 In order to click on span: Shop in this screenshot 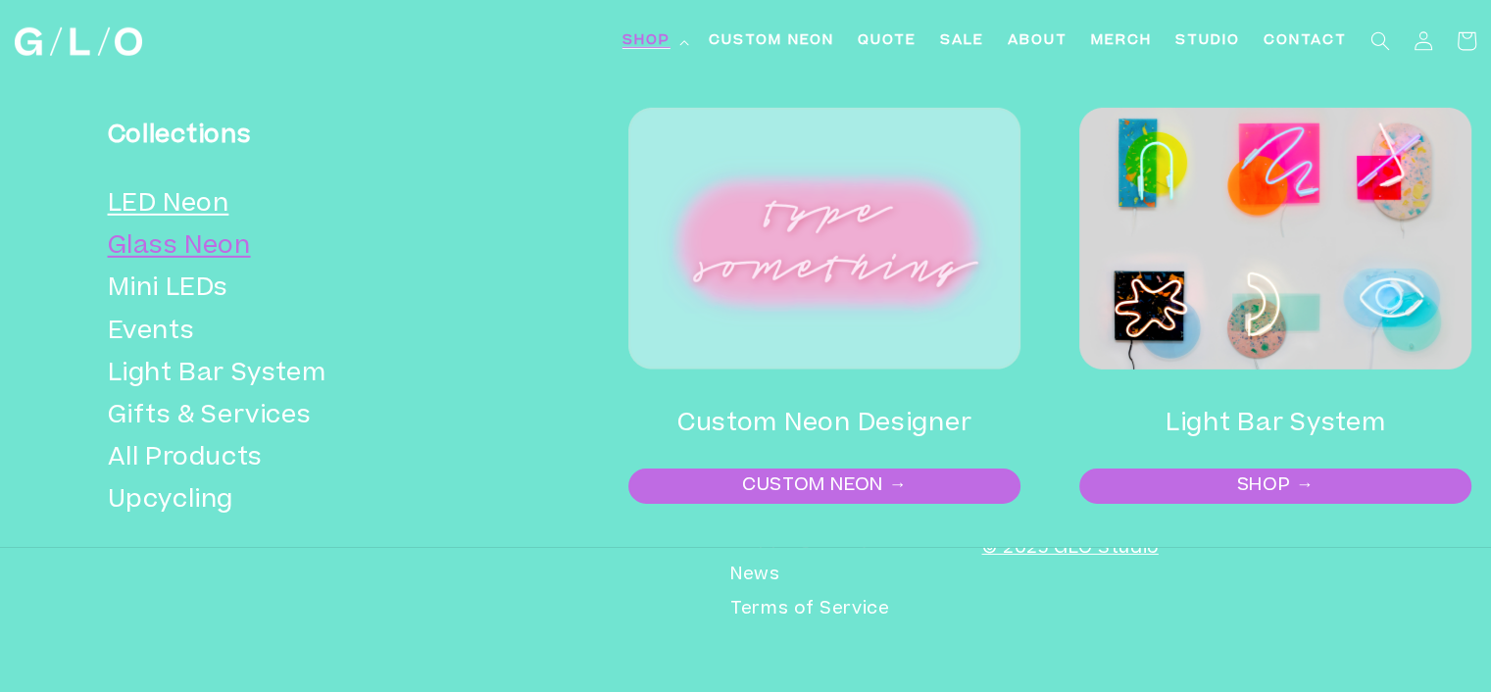, I will do `click(646, 41)`.